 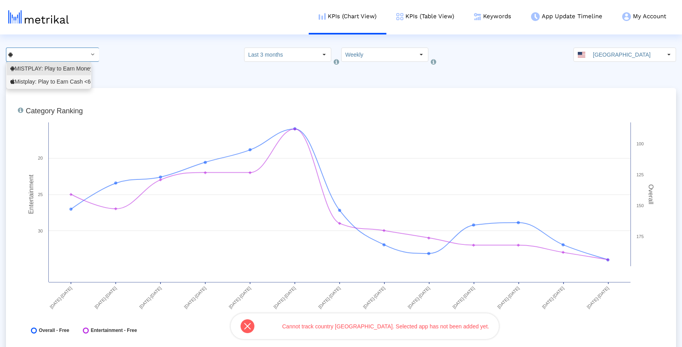 I want to click on text: 20, so click(x=40, y=158).